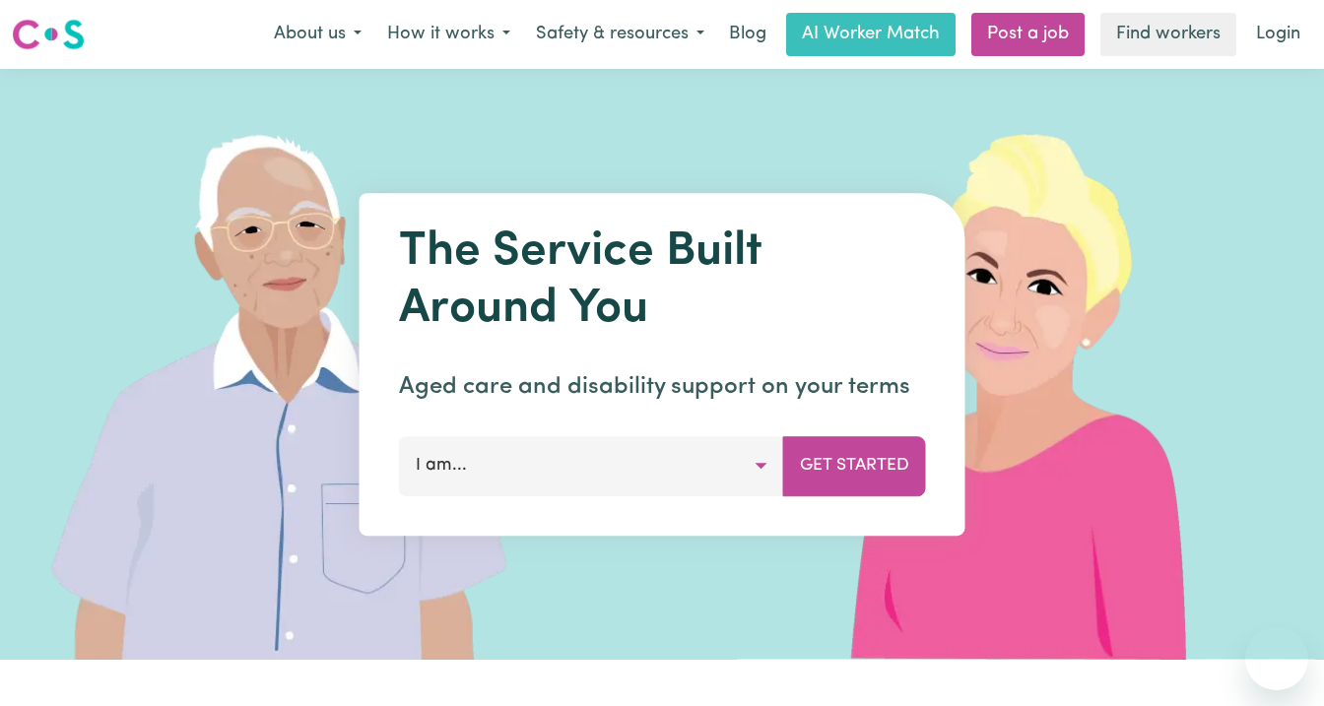 This screenshot has width=1324, height=706. What do you see at coordinates (662, 281) in the screenshot?
I see `h1: The Service Built Around You` at bounding box center [662, 281].